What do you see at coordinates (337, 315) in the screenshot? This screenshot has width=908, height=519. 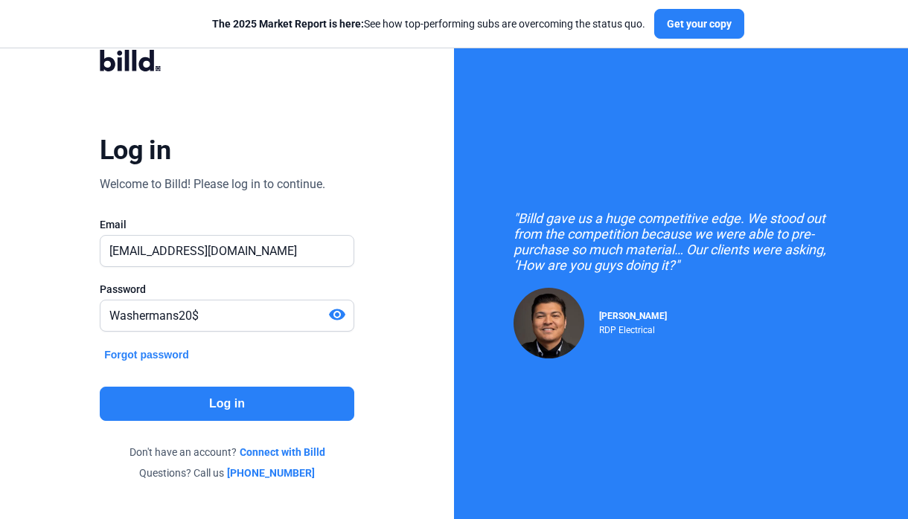 I see `mat-icon: visibility` at bounding box center [337, 315].